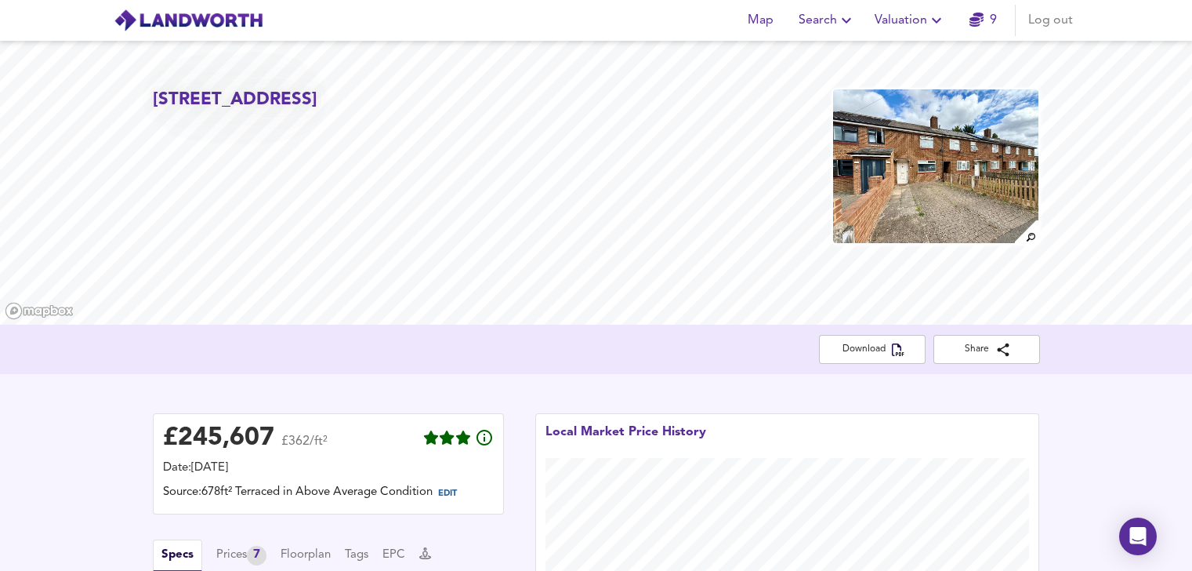 The image size is (1192, 571). What do you see at coordinates (1050, 20) in the screenshot?
I see `button: Log out` at bounding box center [1050, 20].